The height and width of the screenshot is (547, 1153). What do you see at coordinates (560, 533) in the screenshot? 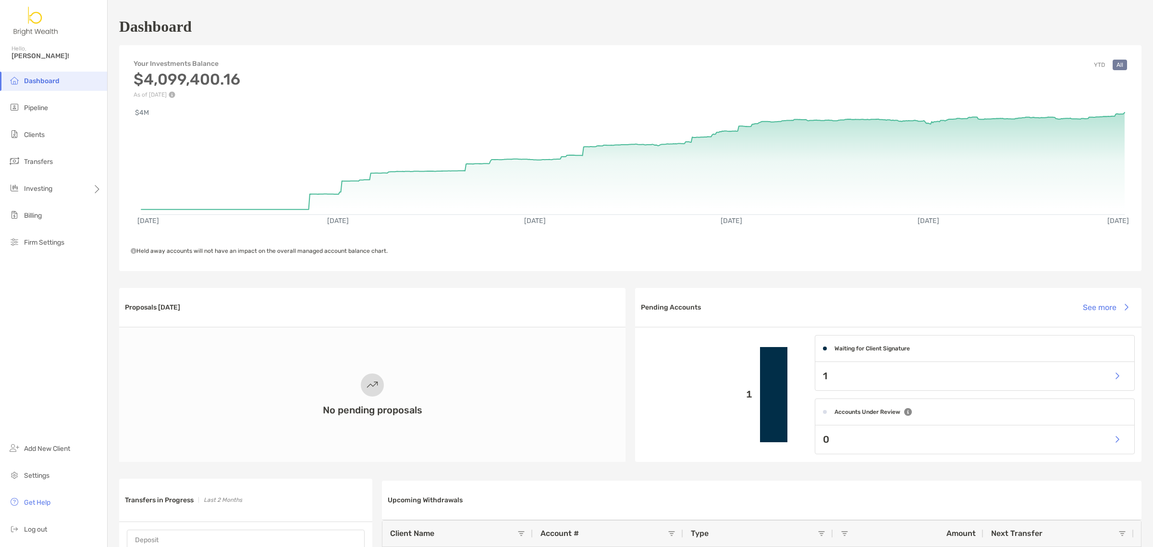
I see `span: Account #` at bounding box center [560, 533].